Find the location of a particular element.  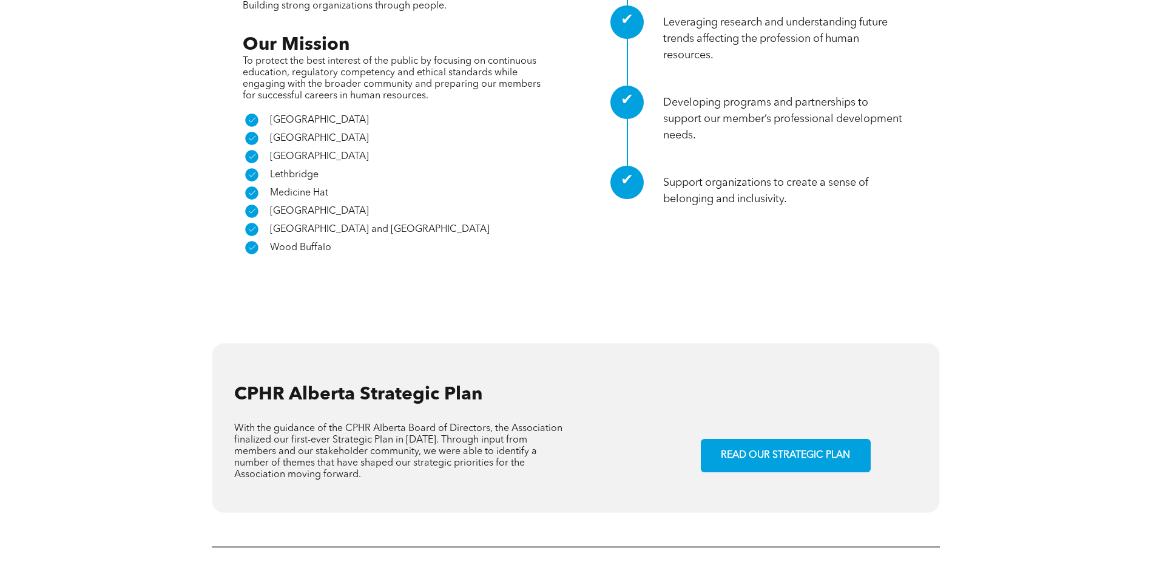

span: With the guidance of the CPHR Alberta Board of Directors, the Association finalized our first-eve... is located at coordinates (398, 451).